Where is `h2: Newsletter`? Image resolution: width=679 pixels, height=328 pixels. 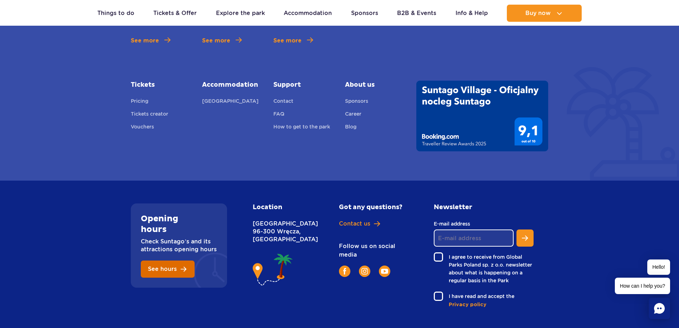
h2: Newsletter is located at coordinates (484, 207).